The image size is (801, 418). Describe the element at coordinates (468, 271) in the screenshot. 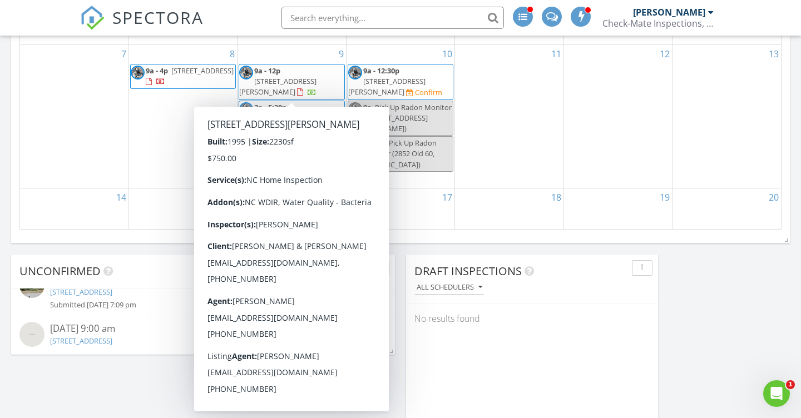

I see `span: Draft Inspections` at that location.